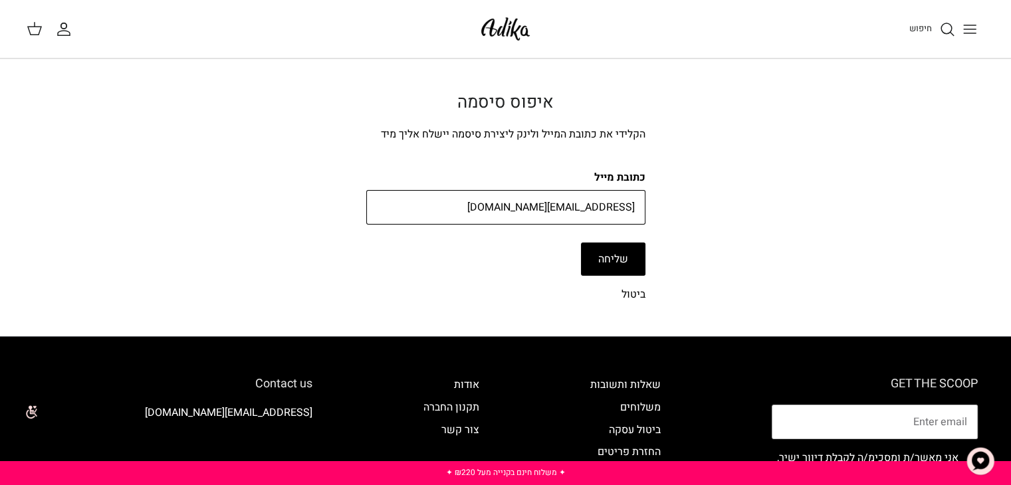 This screenshot has width=1011, height=485. What do you see at coordinates (629, 452) in the screenshot?
I see `a: החזרת פריטים` at bounding box center [629, 452].